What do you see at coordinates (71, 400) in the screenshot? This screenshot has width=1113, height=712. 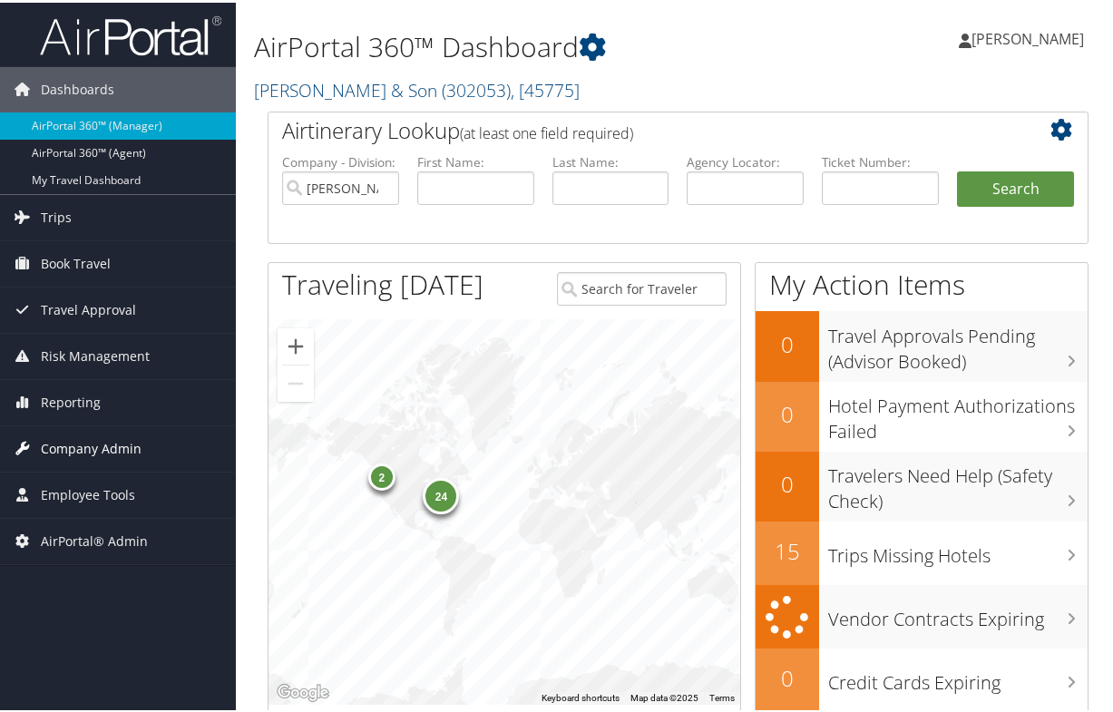 I see `span: Reporting` at bounding box center [71, 400].